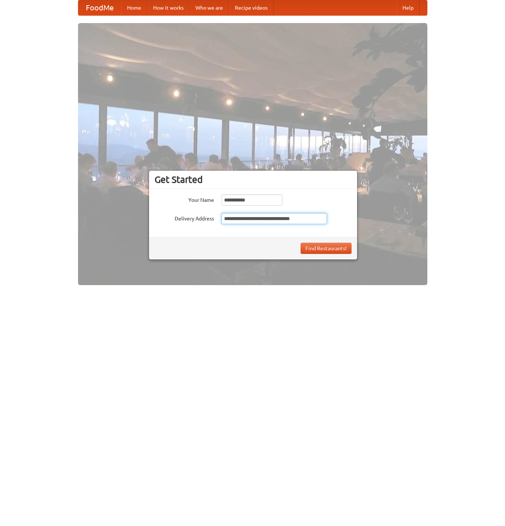  What do you see at coordinates (251, 8) in the screenshot?
I see `a: Recipe videos` at bounding box center [251, 8].